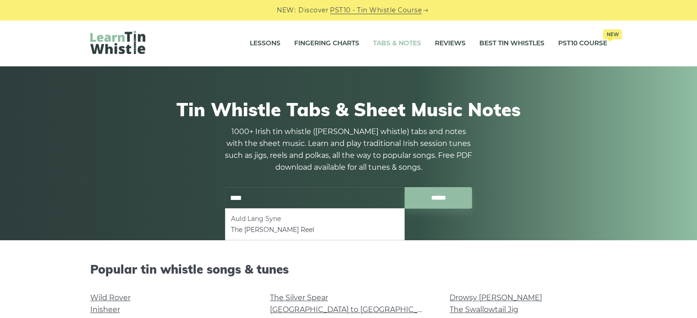  I want to click on a: Best Tin Whistles, so click(512, 44).